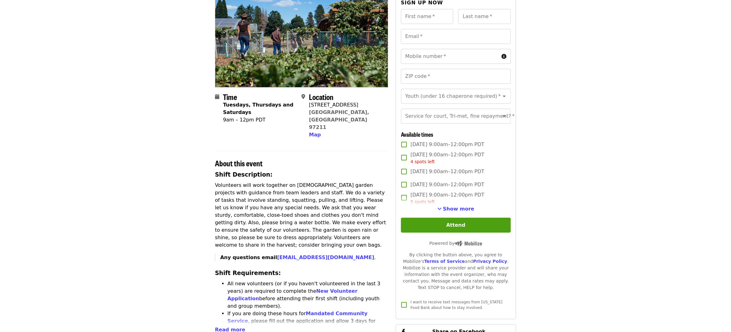 The height and width of the screenshot is (332, 731). I want to click on span: 4 spots left, so click(423, 161).